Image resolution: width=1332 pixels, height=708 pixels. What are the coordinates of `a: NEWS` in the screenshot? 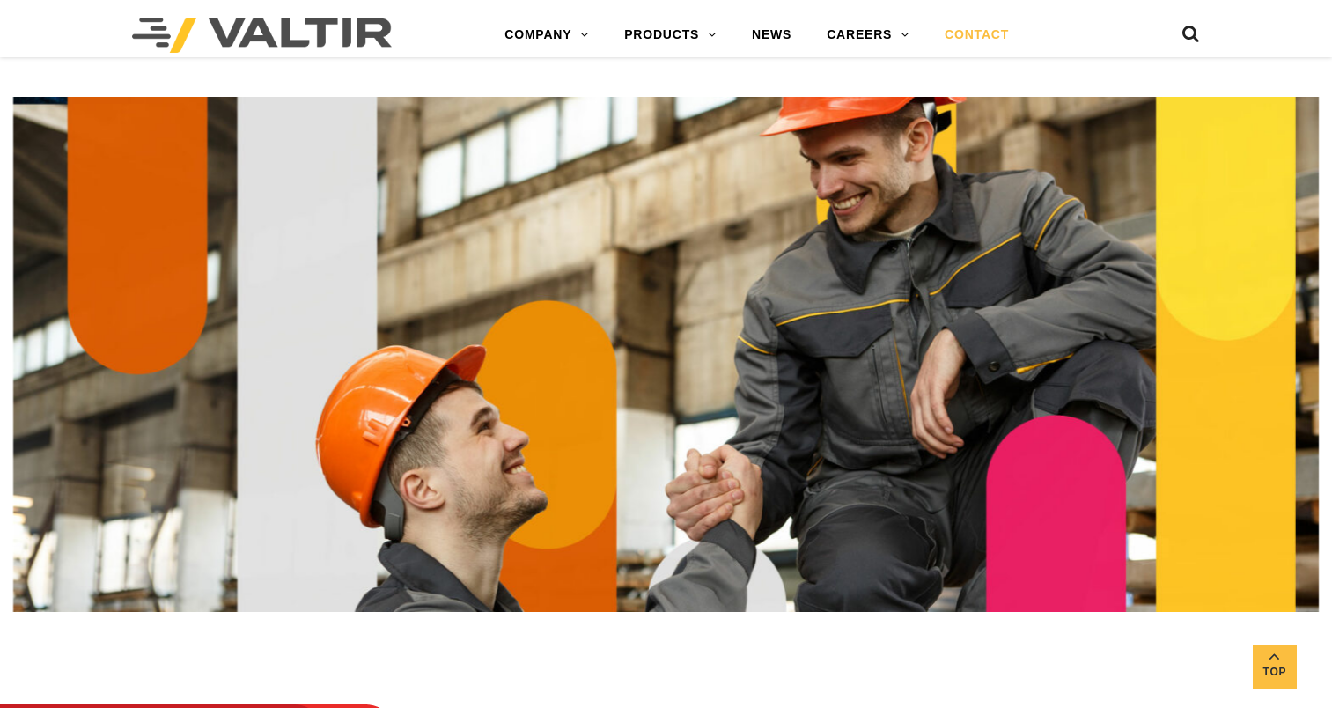 It's located at (771, 35).